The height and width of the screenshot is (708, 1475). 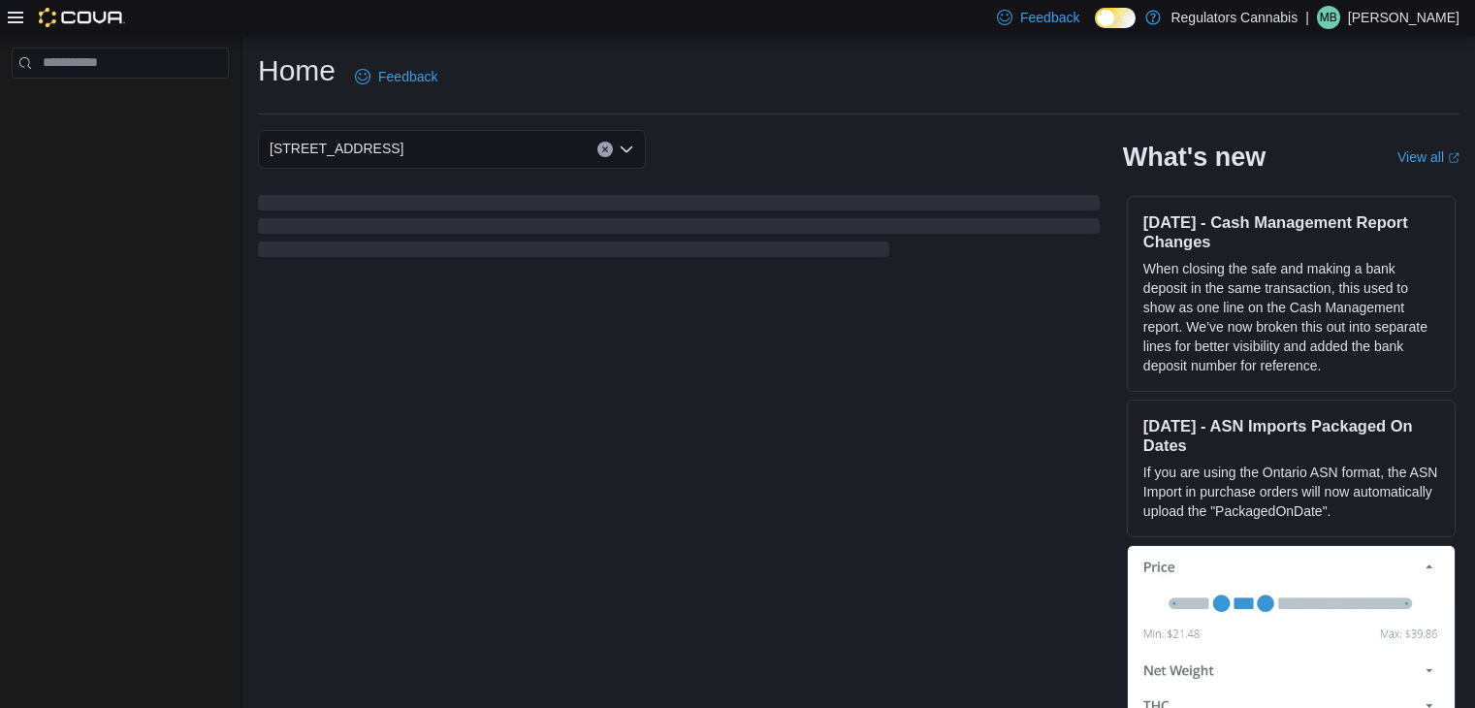 I want to click on button: Open list of options, so click(x=626, y=149).